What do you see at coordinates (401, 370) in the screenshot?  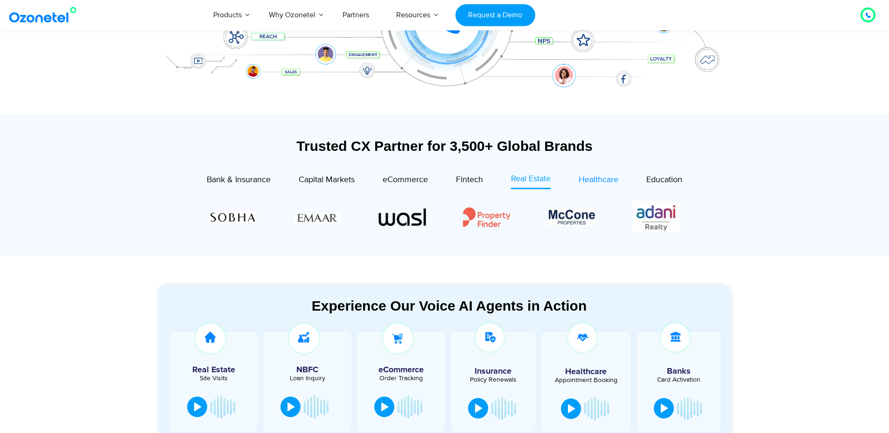 I see `h5: eCommerce` at bounding box center [401, 370].